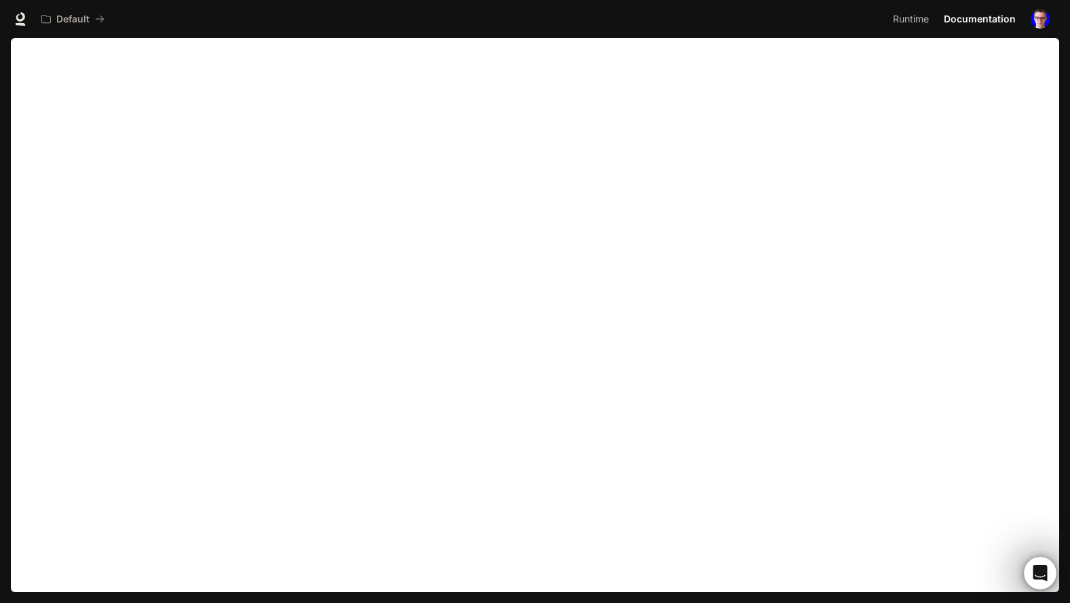 Image resolution: width=1070 pixels, height=603 pixels. I want to click on span: Runtime, so click(911, 19).